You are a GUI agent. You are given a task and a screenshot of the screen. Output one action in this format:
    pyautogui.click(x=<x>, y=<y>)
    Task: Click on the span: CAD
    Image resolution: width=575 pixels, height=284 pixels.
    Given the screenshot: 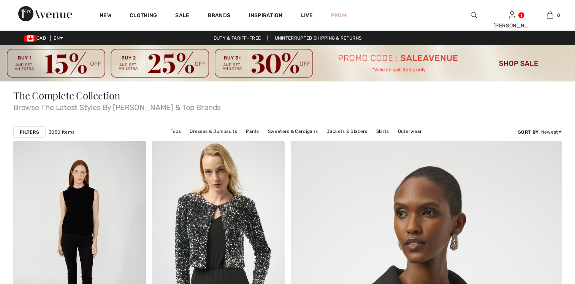 What is the action you would take?
    pyautogui.click(x=37, y=38)
    